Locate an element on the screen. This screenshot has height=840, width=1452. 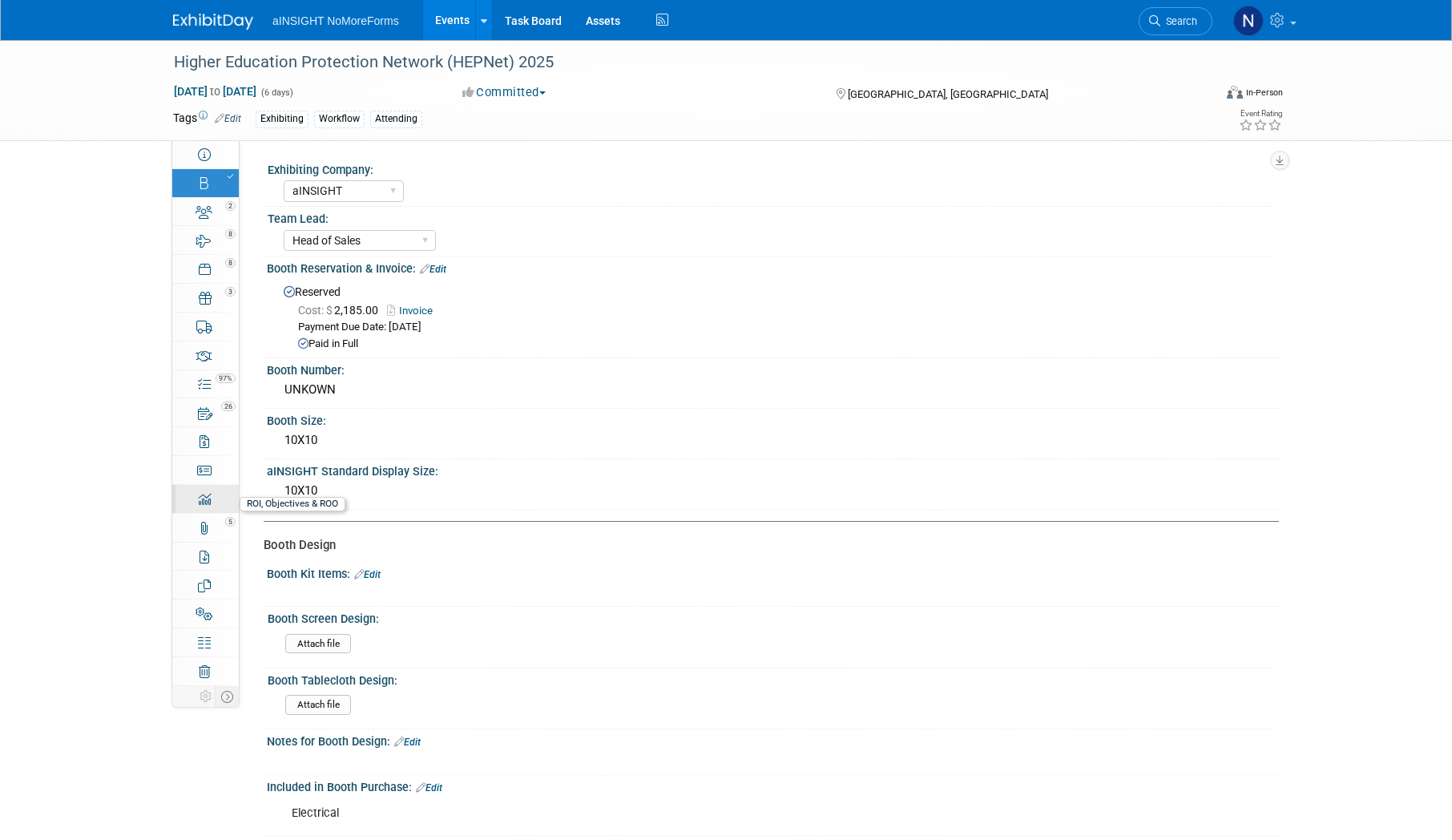
div: Booth Kit Items: is located at coordinates (772, 573).